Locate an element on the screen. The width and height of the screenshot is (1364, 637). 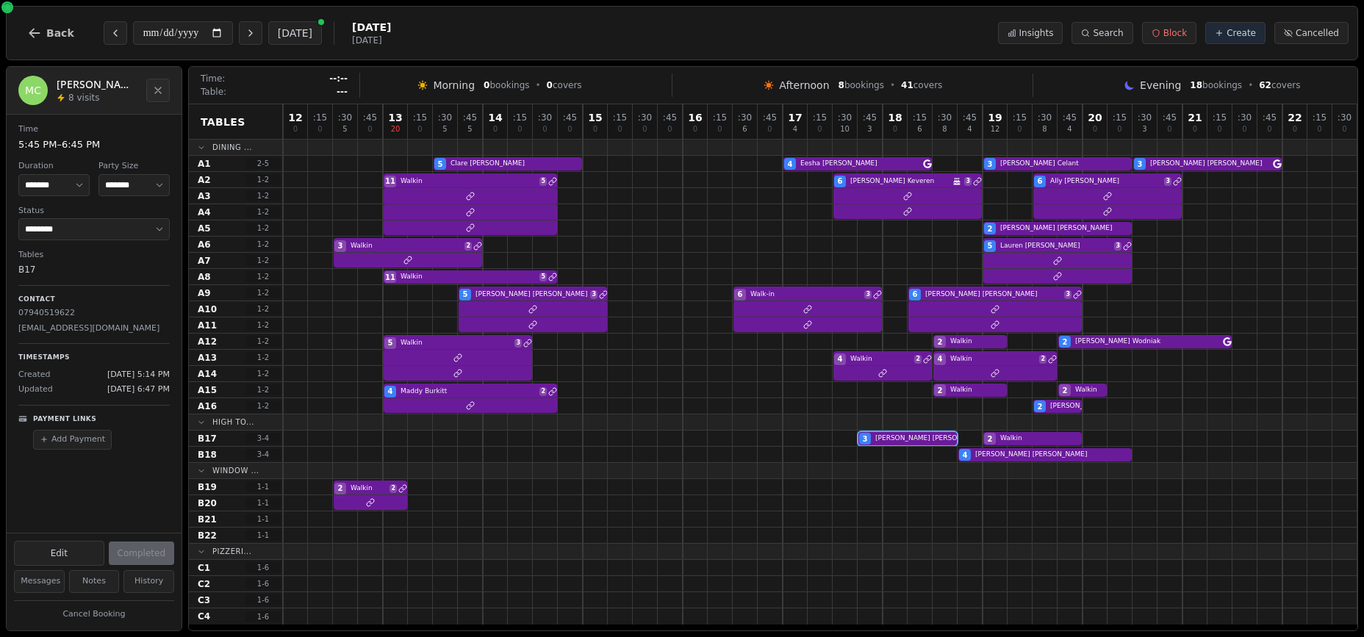
span: A13 is located at coordinates (207, 358).